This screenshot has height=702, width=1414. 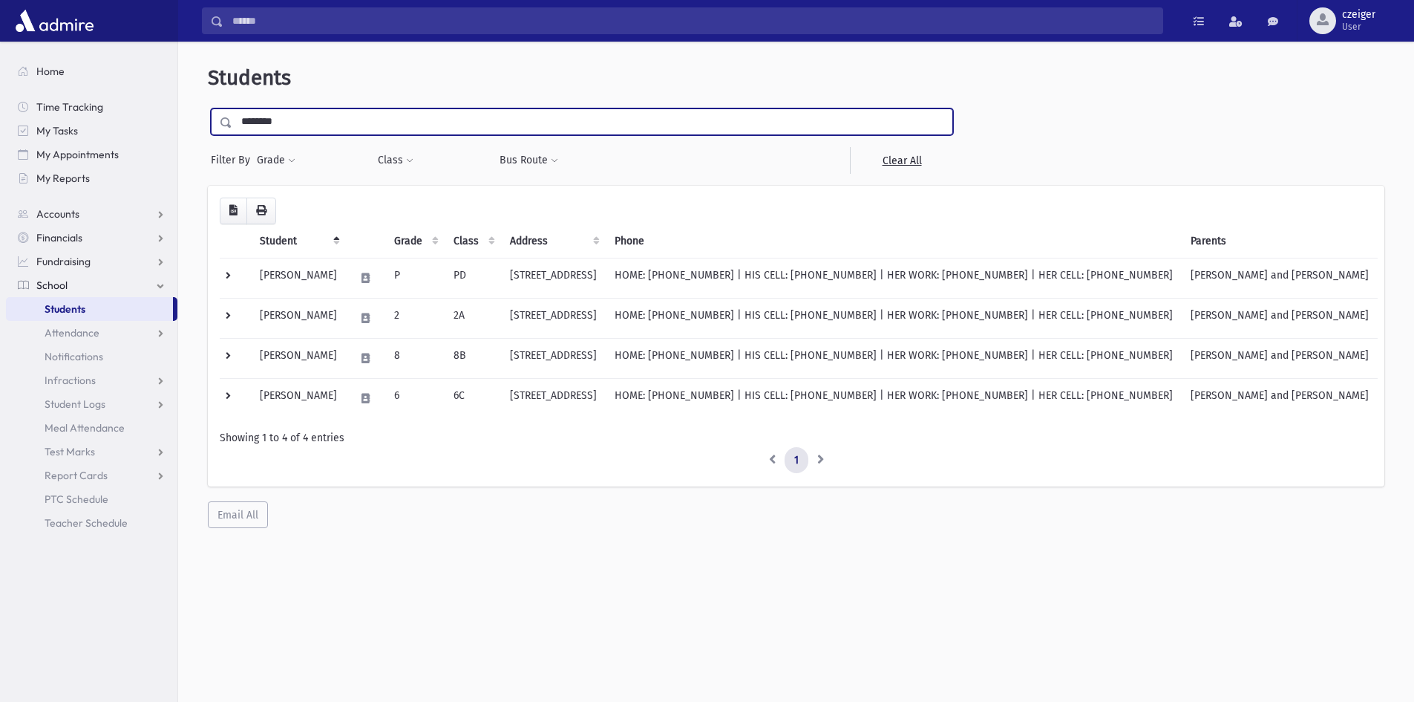 What do you see at coordinates (70, 380) in the screenshot?
I see `span: Infractions` at bounding box center [70, 380].